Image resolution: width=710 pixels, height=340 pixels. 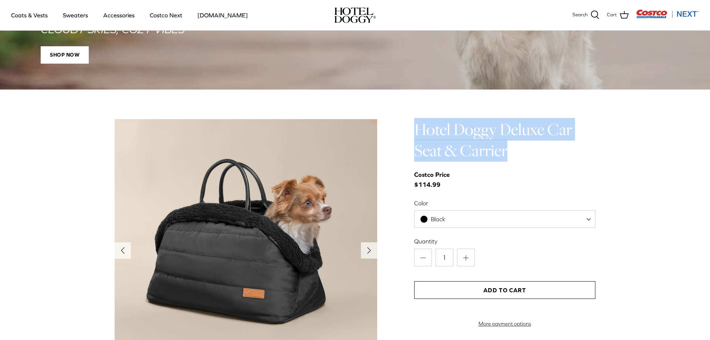 What do you see at coordinates (123, 250) in the screenshot?
I see `button: Previous` at bounding box center [123, 250].